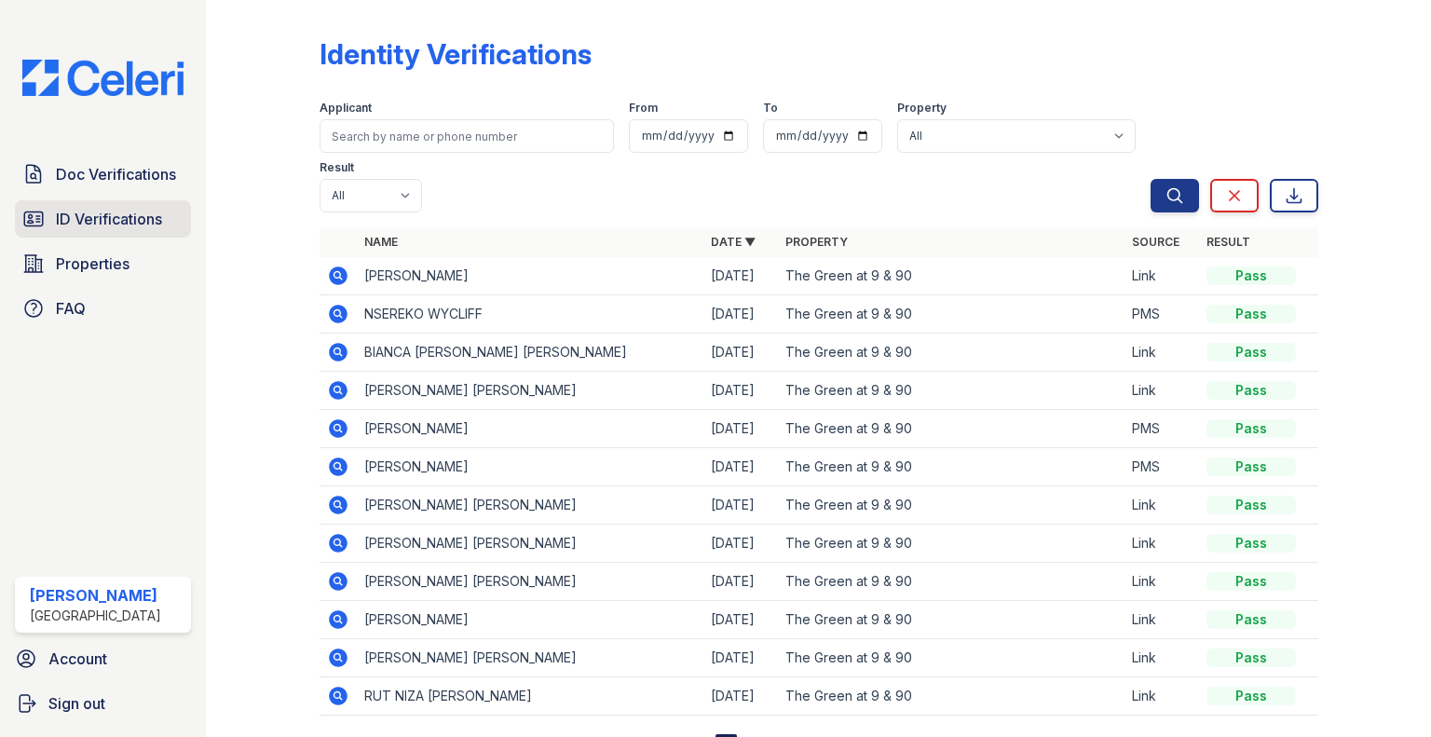  What do you see at coordinates (530, 314) in the screenshot?
I see `td: NSEREKO WYCLIFF` at bounding box center [530, 314].